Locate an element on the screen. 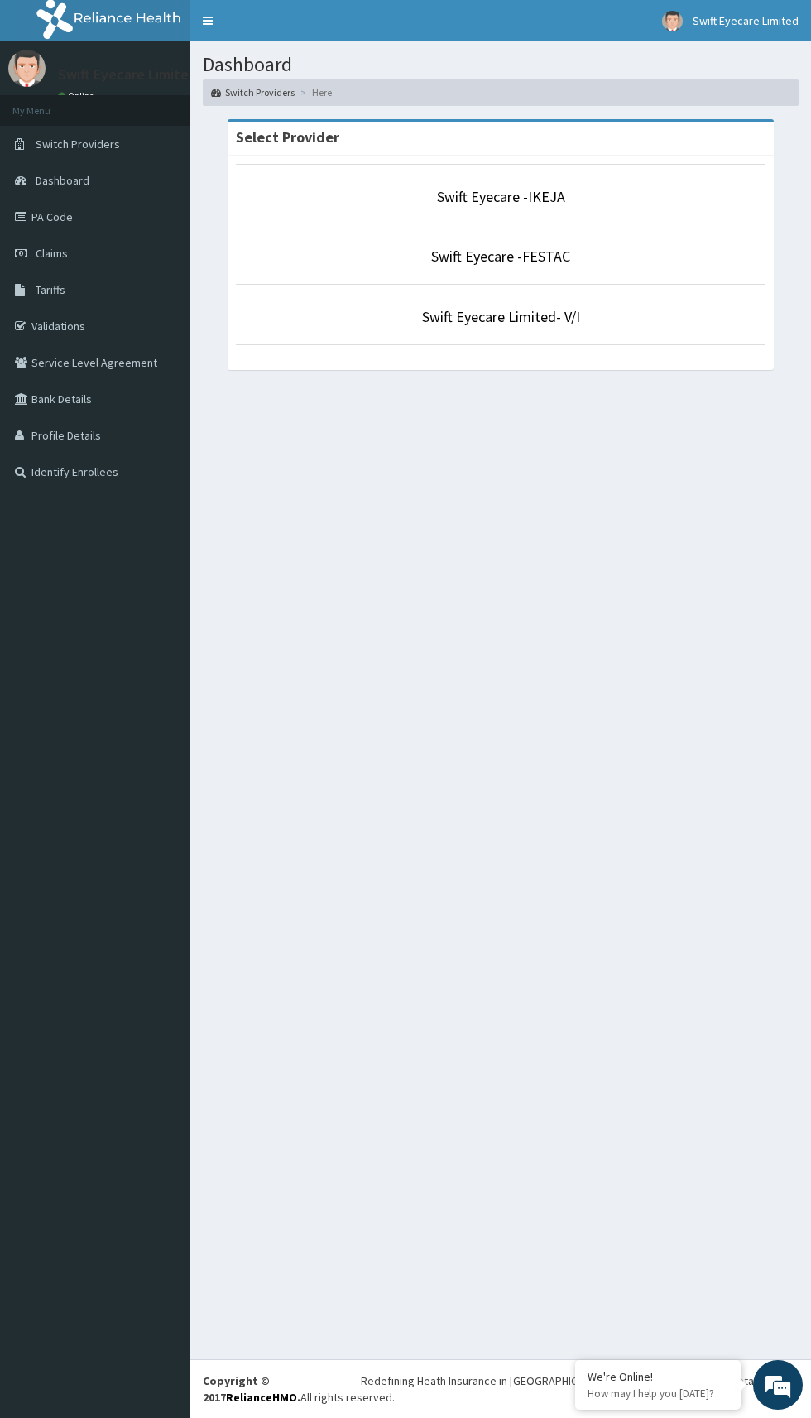 This screenshot has height=1418, width=811. a: Swift Eyecare Limited- V/I is located at coordinates (501, 316).